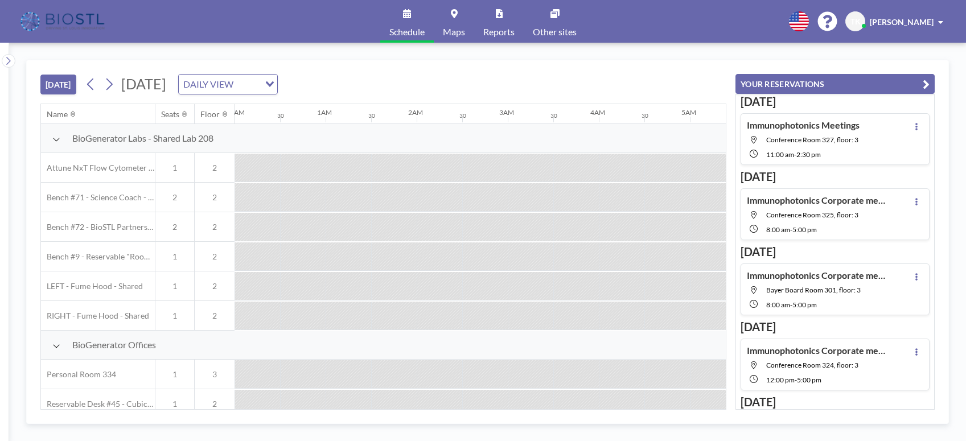 The height and width of the screenshot is (441, 966). Describe the element at coordinates (248, 84) in the screenshot. I see `input: Search for option` at that location.